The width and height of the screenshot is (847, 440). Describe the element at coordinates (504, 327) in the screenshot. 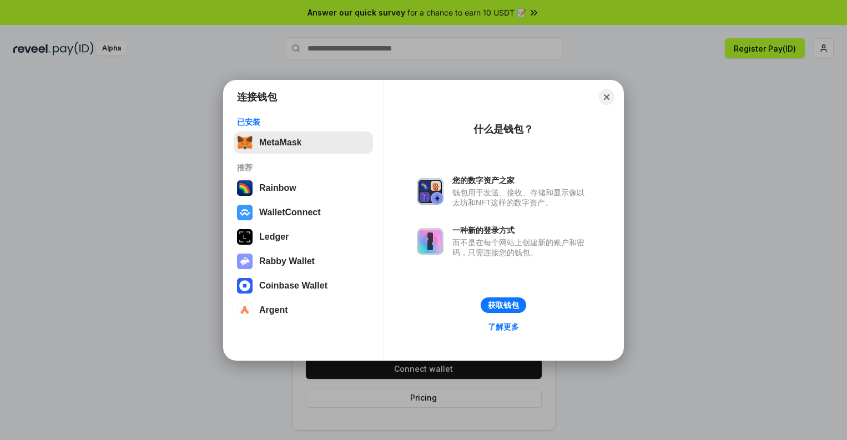

I see `div: 了解更多` at that location.